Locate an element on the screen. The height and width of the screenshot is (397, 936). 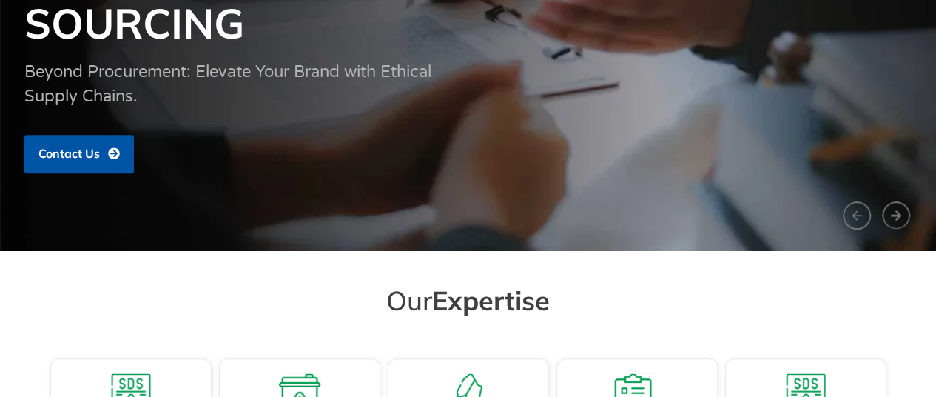
span: Contact Us is located at coordinates (69, 154).